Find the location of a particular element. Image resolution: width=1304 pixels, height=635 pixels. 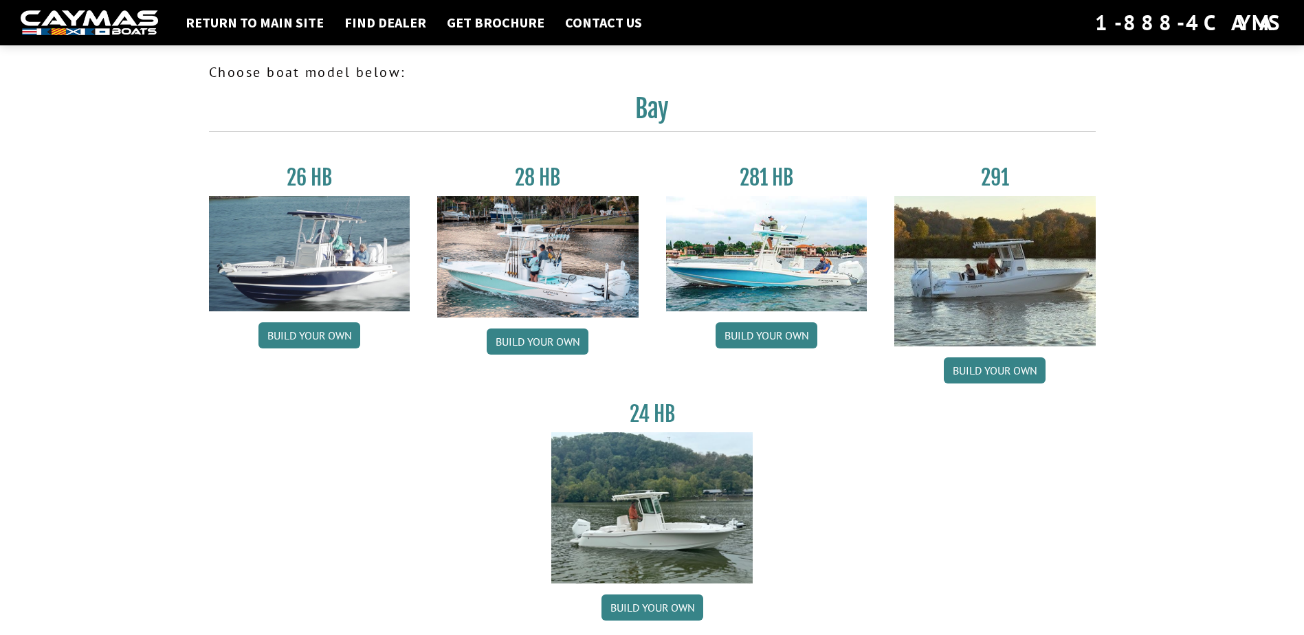

img: 28_hb_thumbnail_for_caymas_connect.jpg is located at coordinates (537, 256).